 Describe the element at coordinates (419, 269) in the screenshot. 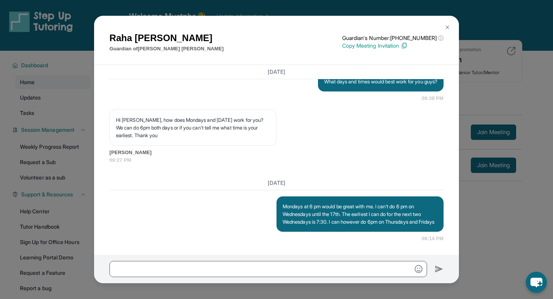

I see `img: Emoji` at that location.